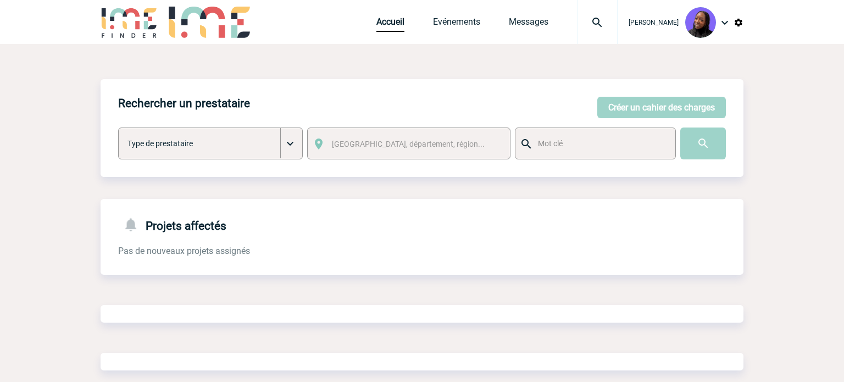 The width and height of the screenshot is (844, 382). What do you see at coordinates (184, 103) in the screenshot?
I see `h4: Rechercher un prestataire` at bounding box center [184, 103].